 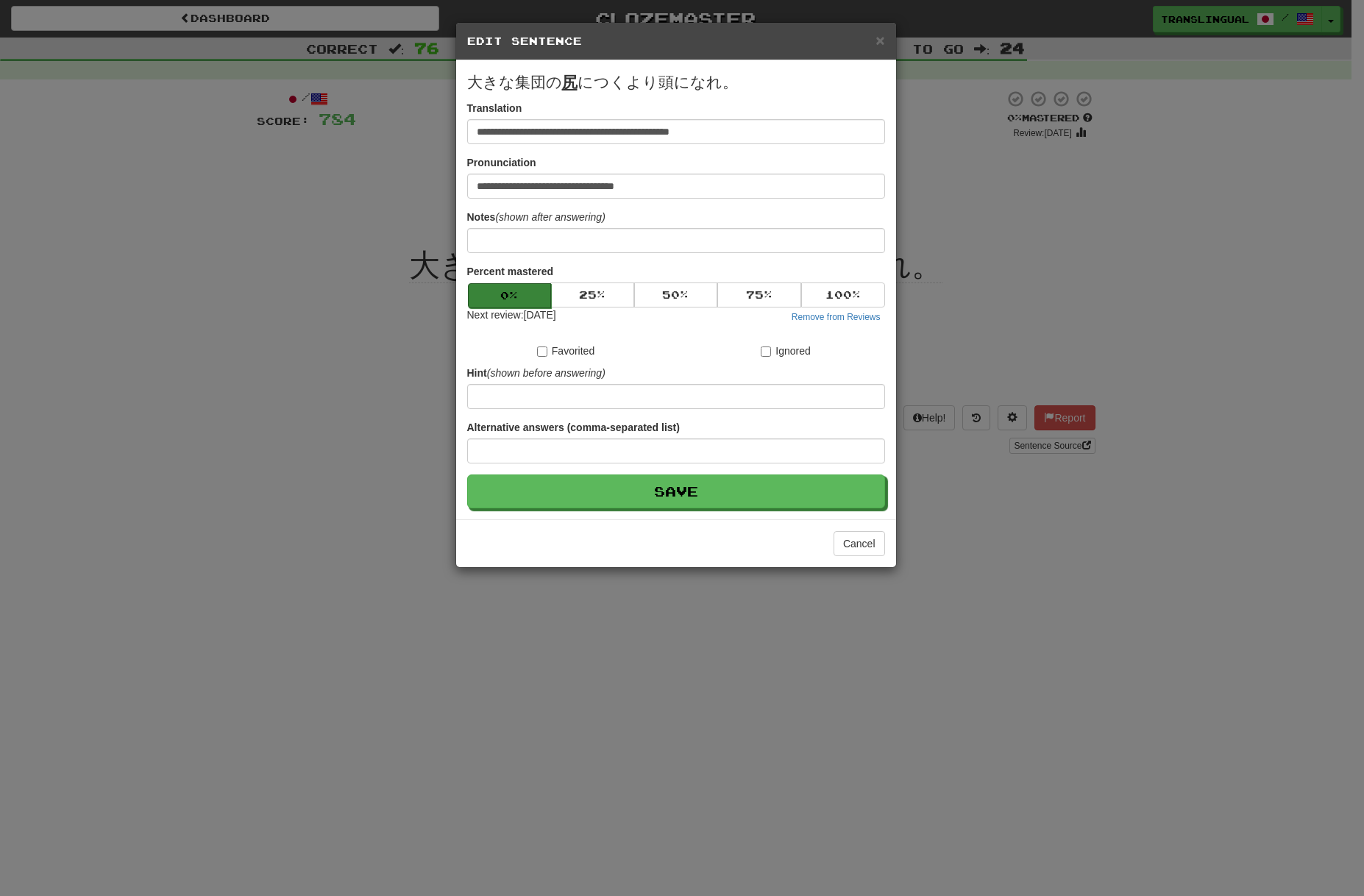 I want to click on u: 尻, so click(x=569, y=82).